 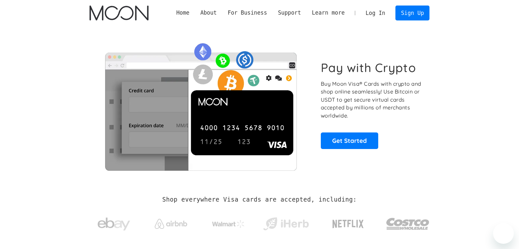 I want to click on img: Moon Logo, so click(x=119, y=13).